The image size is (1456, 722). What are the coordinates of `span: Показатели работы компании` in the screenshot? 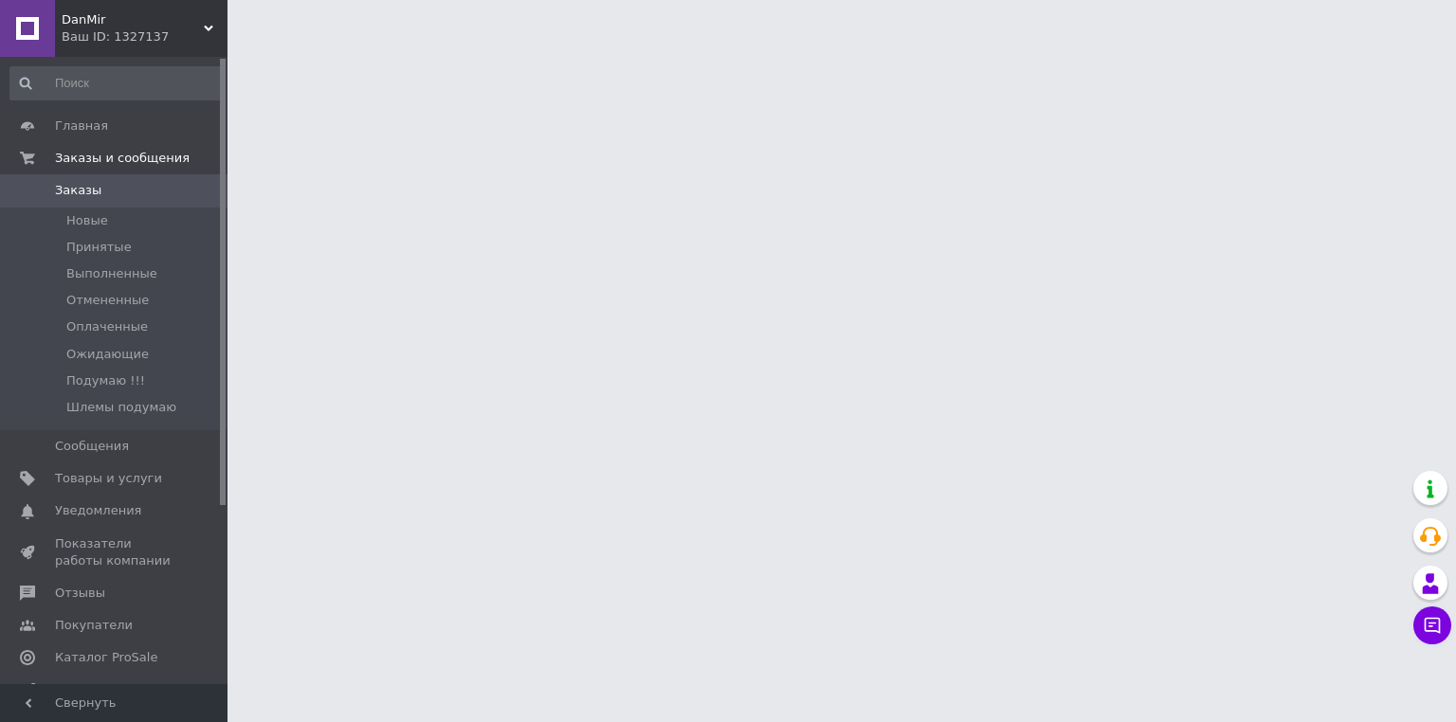 It's located at (115, 553).